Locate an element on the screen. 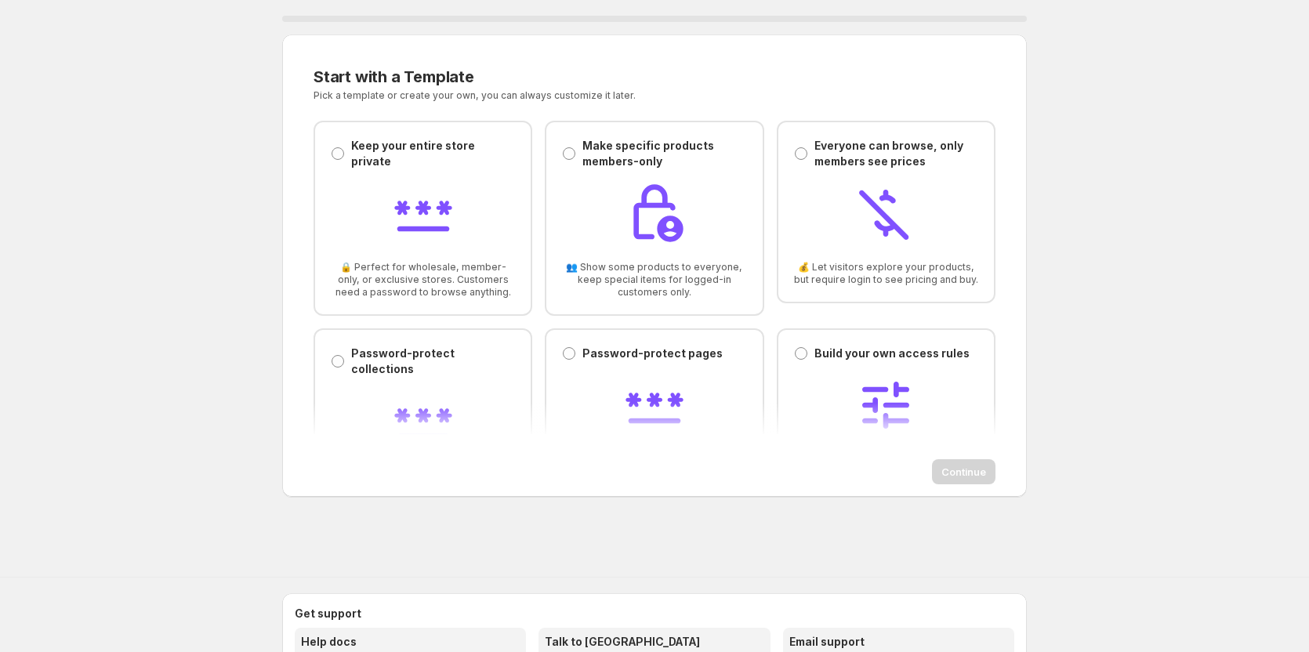  img: Keep your entire store private is located at coordinates (423, 213).